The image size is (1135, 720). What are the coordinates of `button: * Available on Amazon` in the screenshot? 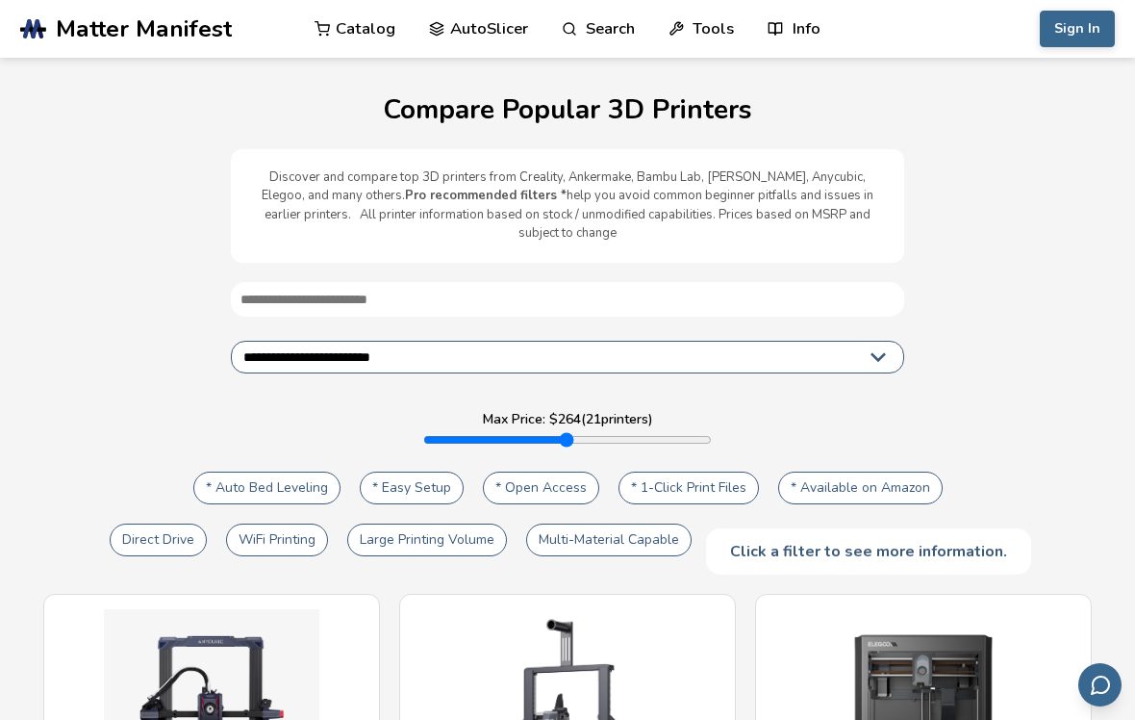 It's located at (860, 488).